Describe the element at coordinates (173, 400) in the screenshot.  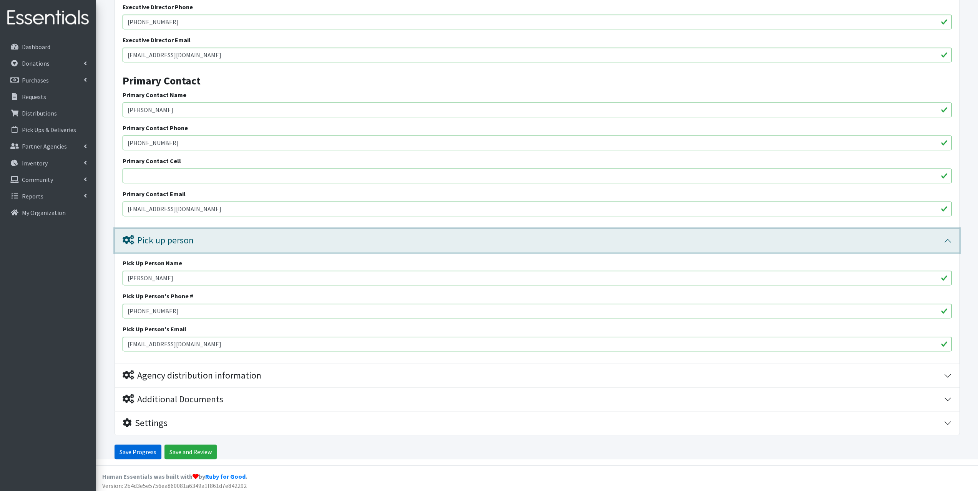
I see `div: Additional Documents` at that location.